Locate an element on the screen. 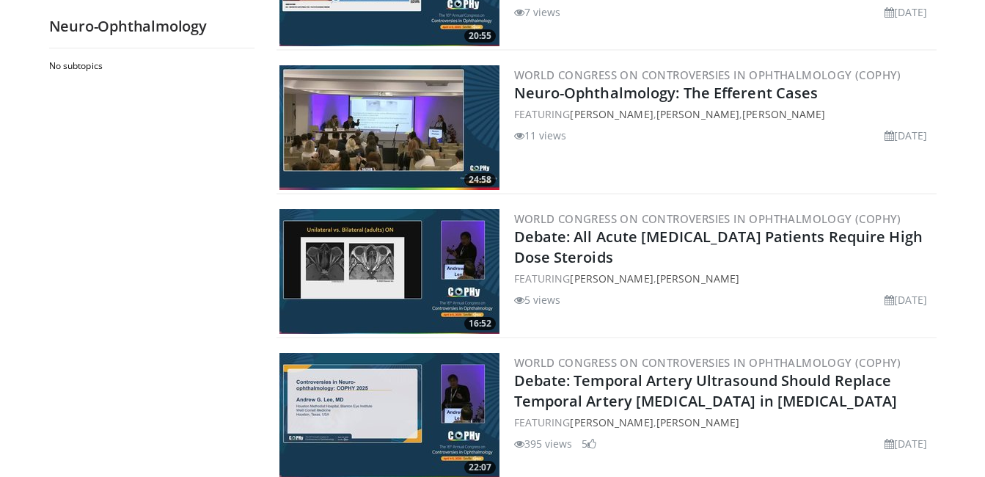  img: db7dacd8-1191-47e1-a58f-2d838066dcaa.300x170_q85_crop-smart_upscale.jpg is located at coordinates (389, 128).